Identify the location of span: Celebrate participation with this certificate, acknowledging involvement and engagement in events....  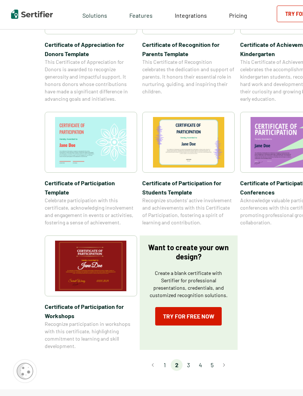
(91, 212).